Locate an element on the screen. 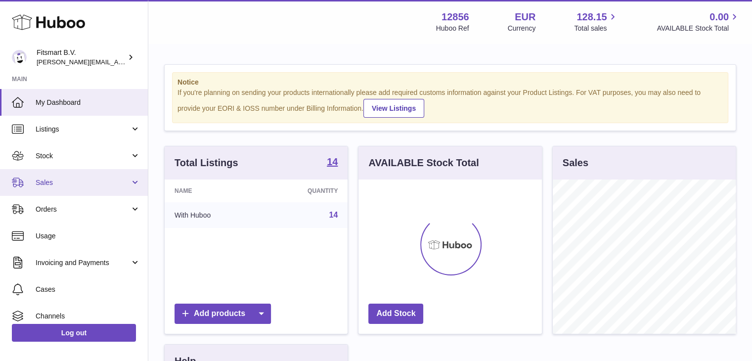  a: View Listings is located at coordinates (393, 108).